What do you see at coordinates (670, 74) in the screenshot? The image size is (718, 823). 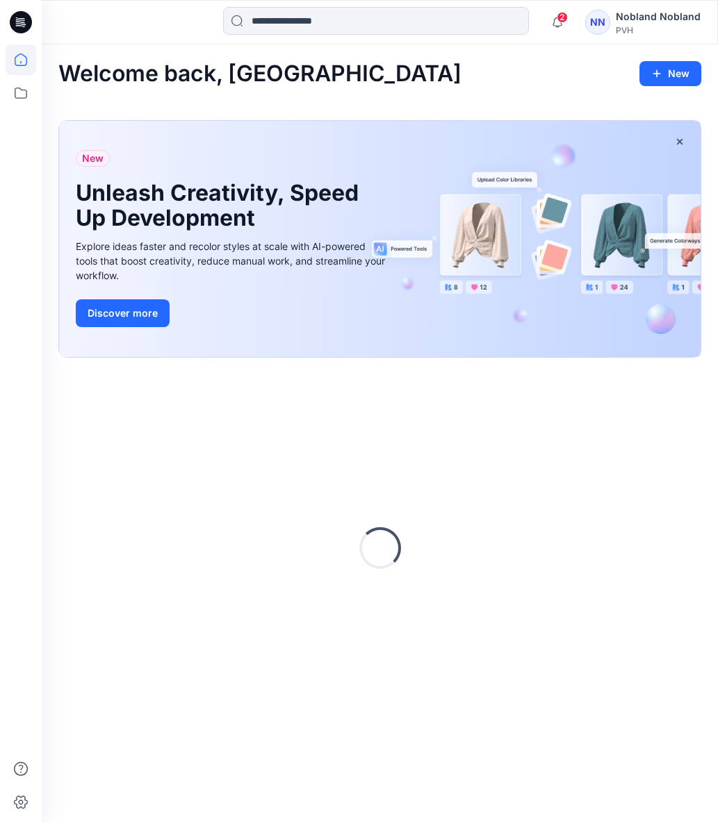 I see `button: New` at bounding box center [670, 74].